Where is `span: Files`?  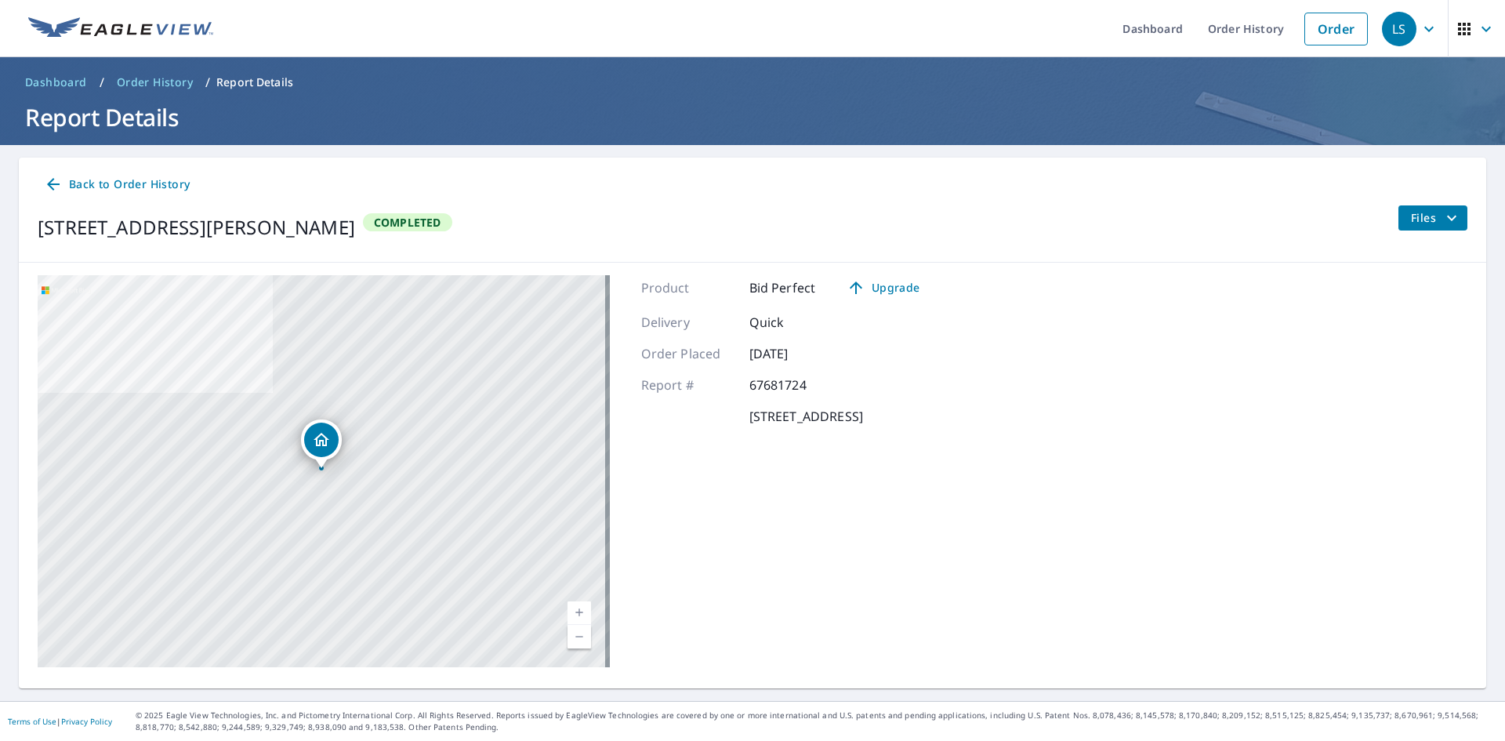 span: Files is located at coordinates (1436, 218).